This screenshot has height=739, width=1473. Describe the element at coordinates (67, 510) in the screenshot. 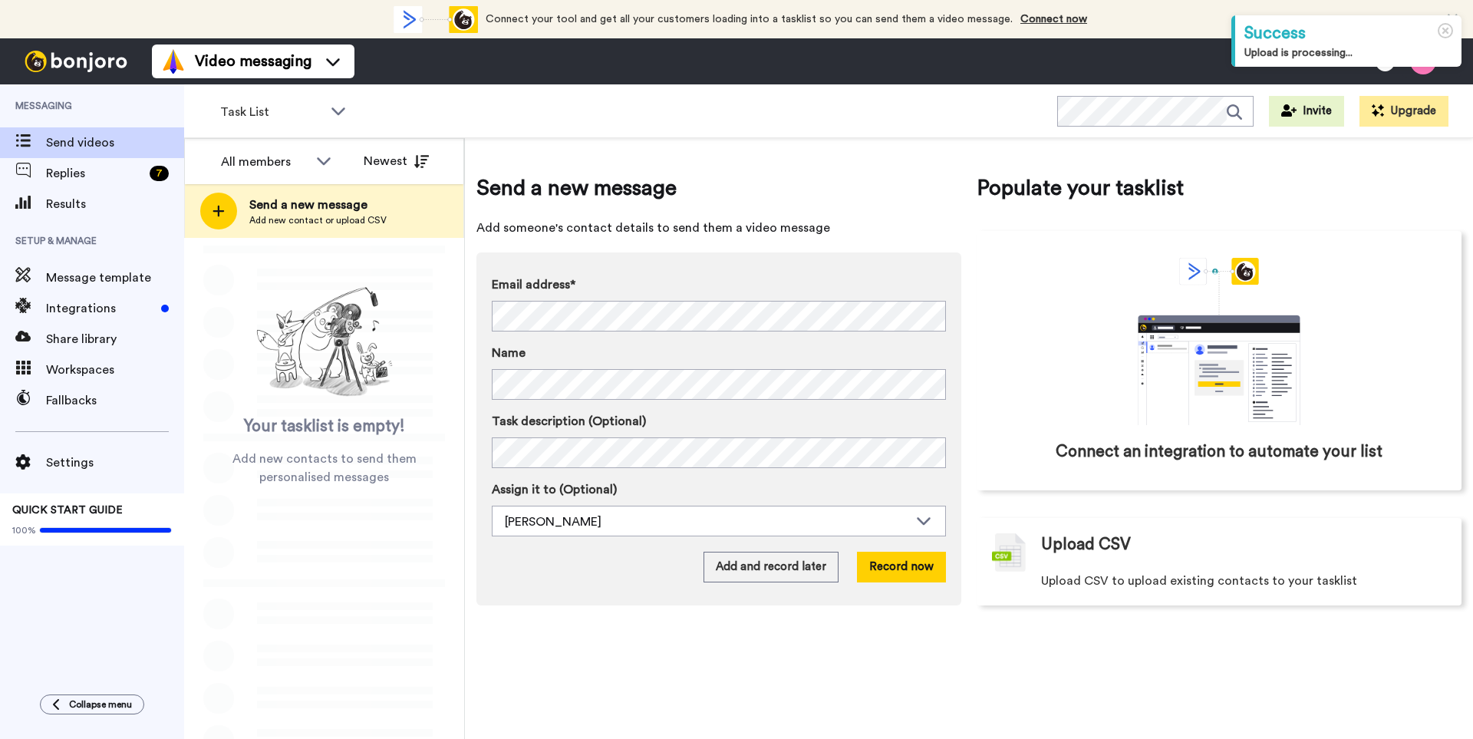

I see `span: QUICK START GUIDE` at that location.